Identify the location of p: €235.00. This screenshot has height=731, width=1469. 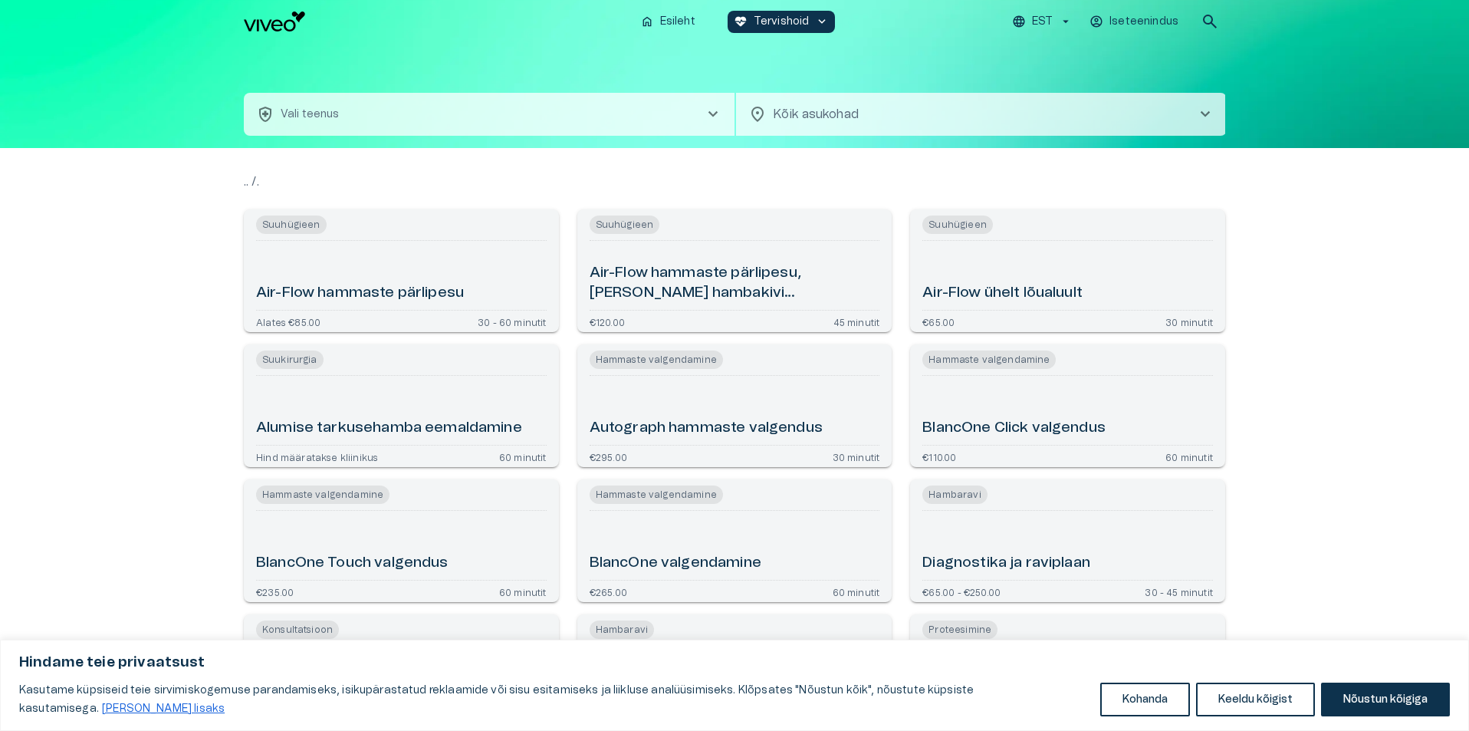
(274, 591).